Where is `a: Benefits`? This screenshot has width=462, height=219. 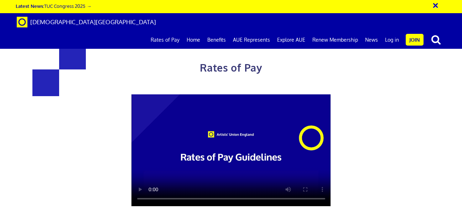
a: Benefits is located at coordinates (217, 40).